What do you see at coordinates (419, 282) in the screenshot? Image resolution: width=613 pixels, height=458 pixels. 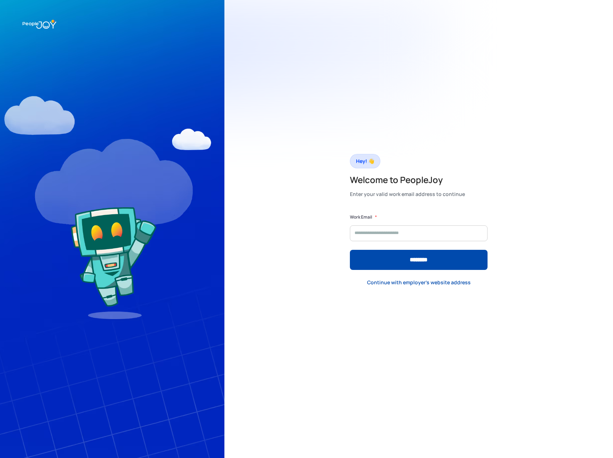 I see `a: Continue with employer's website address` at bounding box center [419, 282].